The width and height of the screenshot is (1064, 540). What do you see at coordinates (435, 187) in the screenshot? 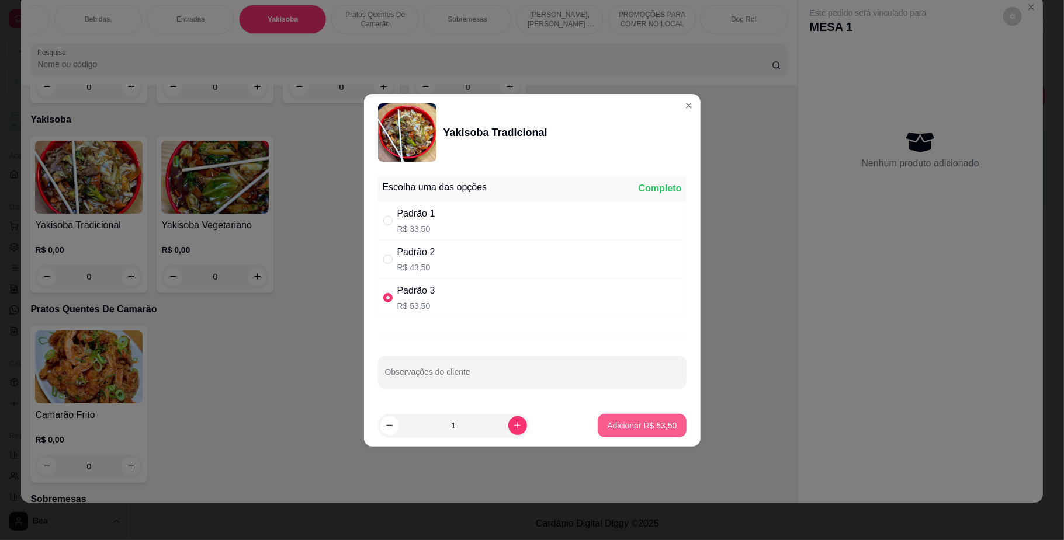
I see `div: Escolha uma das opções` at bounding box center [435, 187].